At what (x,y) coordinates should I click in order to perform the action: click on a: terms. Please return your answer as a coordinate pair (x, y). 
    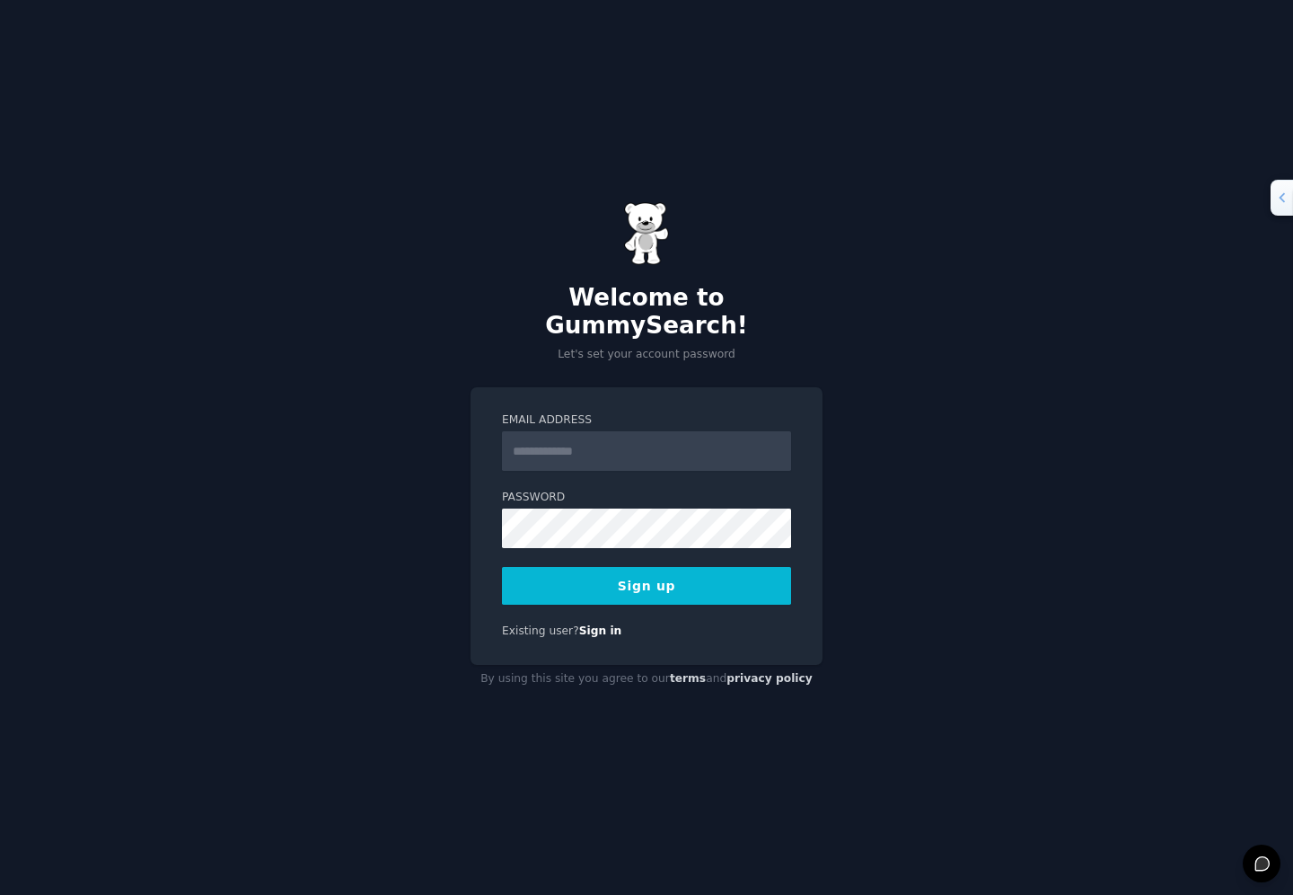
    Looking at the image, I should click on (688, 678).